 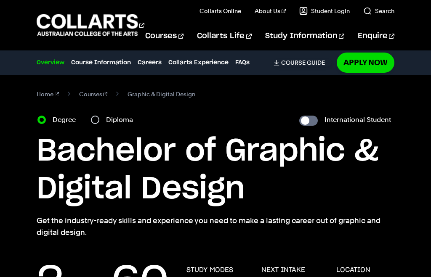 I want to click on a: Collarts Experience, so click(x=198, y=63).